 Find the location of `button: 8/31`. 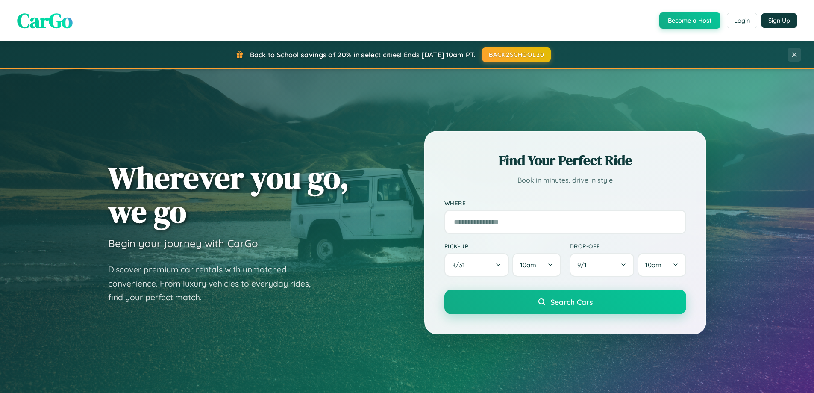

button: 8/31 is located at coordinates (477, 265).